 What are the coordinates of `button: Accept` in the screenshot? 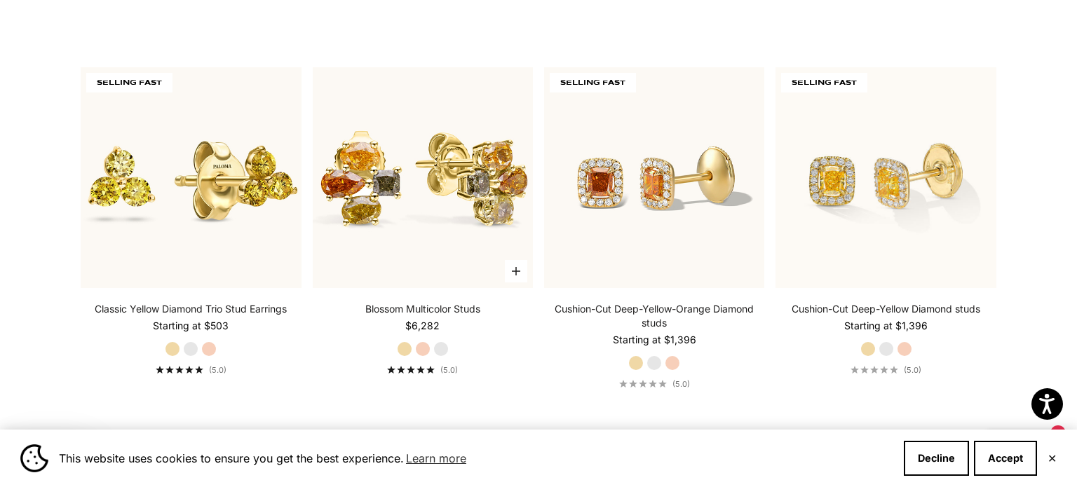 It's located at (1005, 459).